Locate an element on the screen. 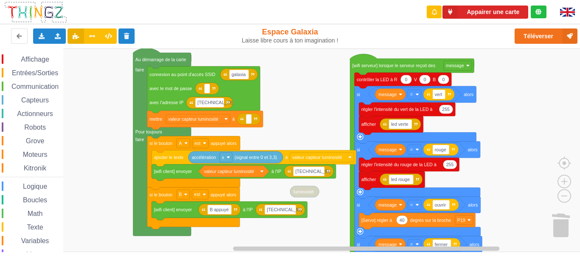  text: régler l'intensité du vert de la LED à is located at coordinates (397, 109).